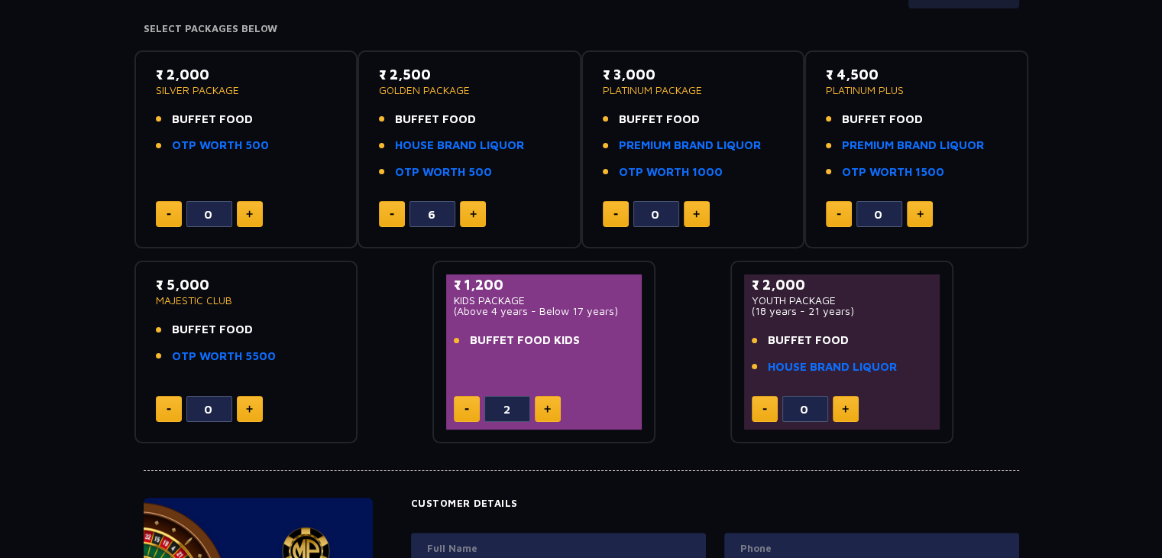  I want to click on p: KIDS PACKAGE, so click(544, 300).